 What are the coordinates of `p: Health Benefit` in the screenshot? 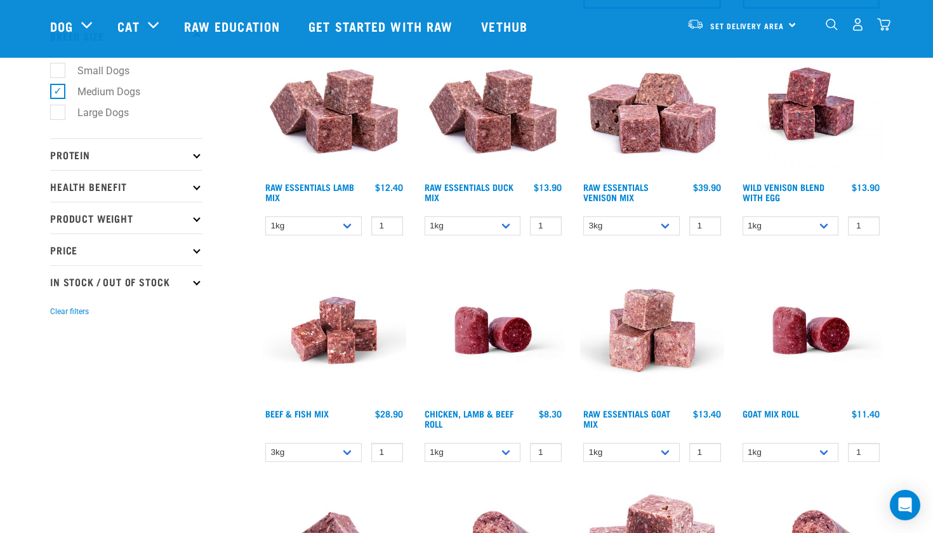 It's located at (126, 186).